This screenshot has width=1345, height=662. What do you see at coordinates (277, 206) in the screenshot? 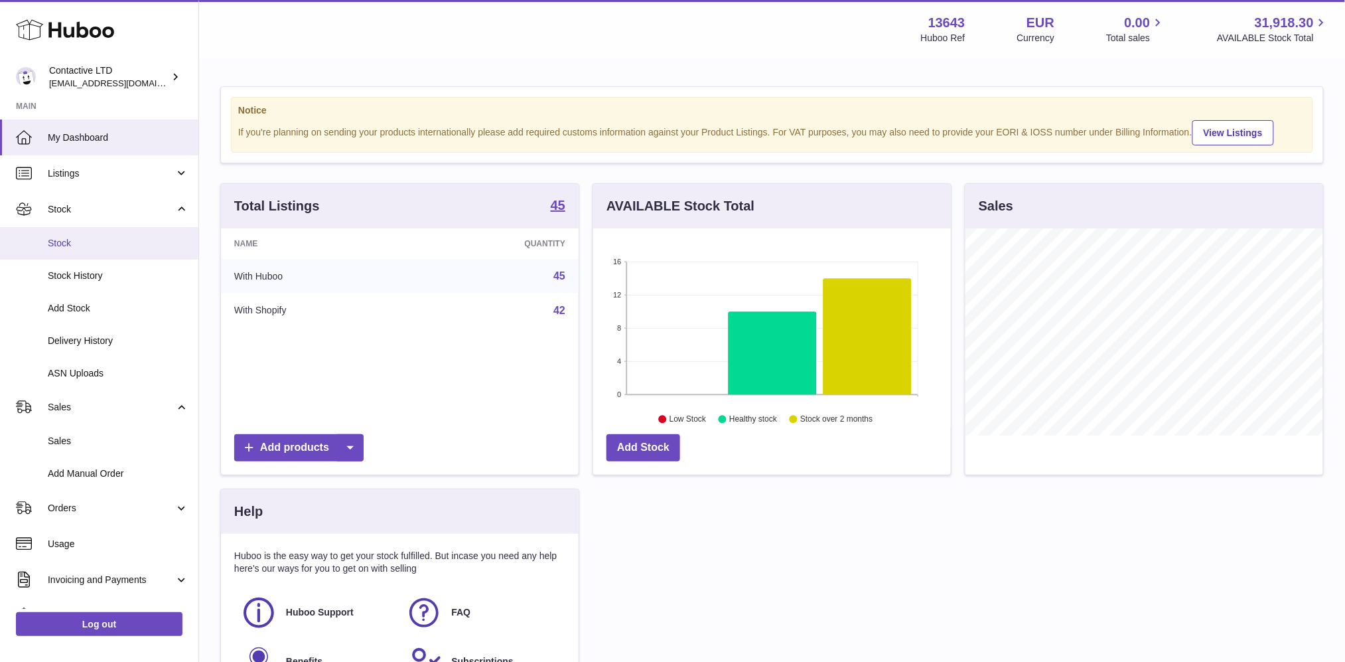
I see `h3: Total Listings` at bounding box center [277, 206].